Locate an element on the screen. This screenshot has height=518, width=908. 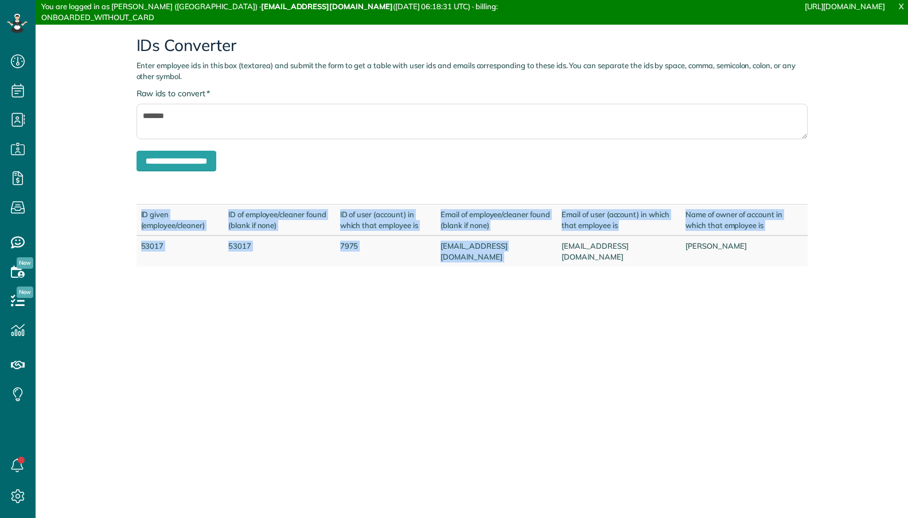
label: Raw ids to convert is located at coordinates (173, 93).